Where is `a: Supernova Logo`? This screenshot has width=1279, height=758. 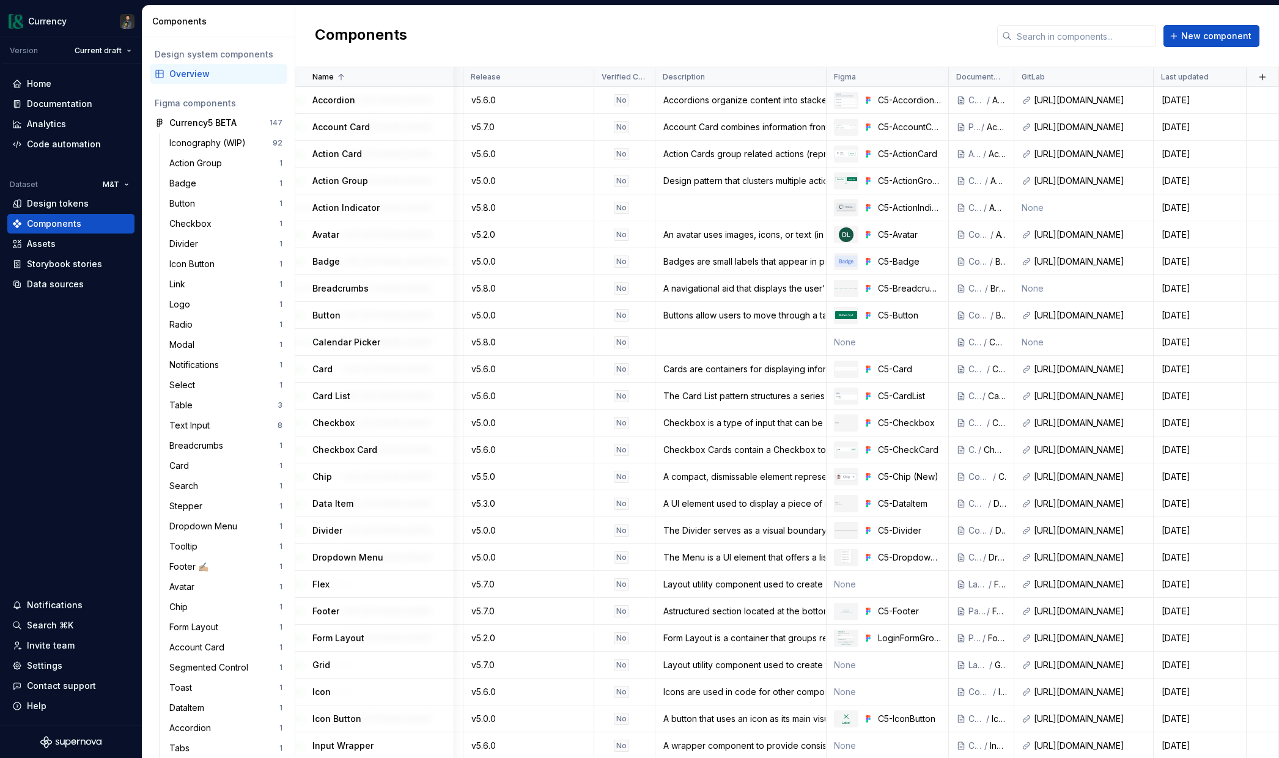 a: Supernova Logo is located at coordinates (71, 742).